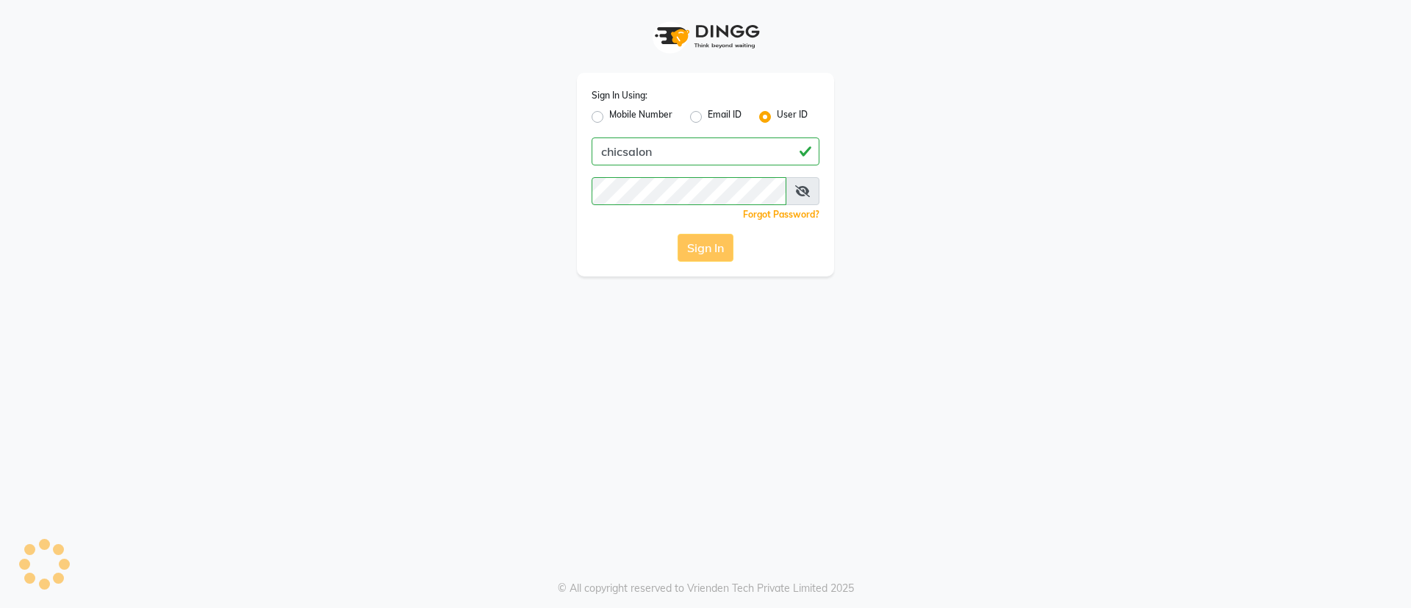 This screenshot has height=608, width=1411. What do you see at coordinates (725, 117) in the screenshot?
I see `label: Email ID` at bounding box center [725, 117].